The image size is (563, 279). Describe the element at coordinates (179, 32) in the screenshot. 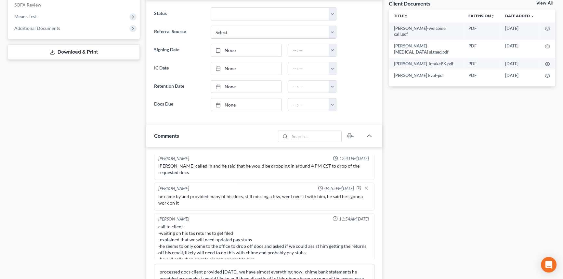

I see `label: Referral Source` at that location.